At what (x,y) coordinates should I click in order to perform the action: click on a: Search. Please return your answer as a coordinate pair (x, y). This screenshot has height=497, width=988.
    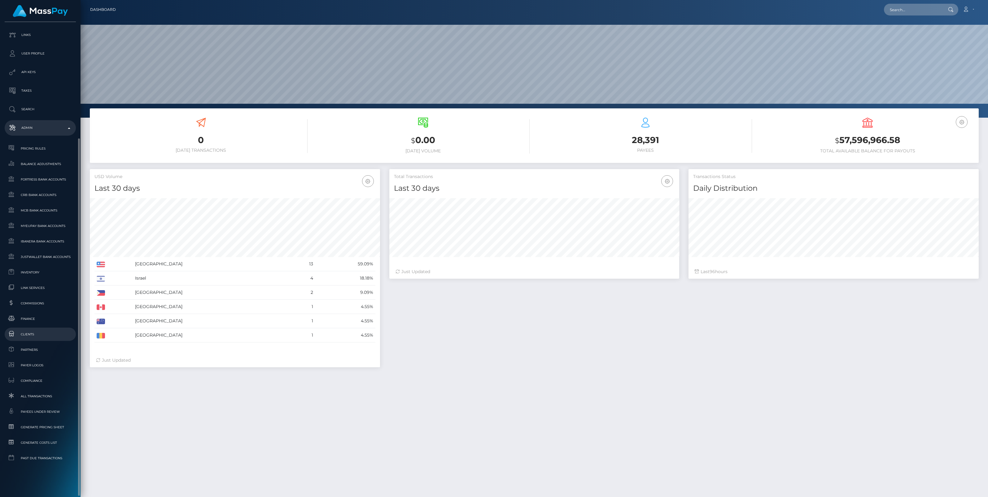
    Looking at the image, I should click on (40, 109).